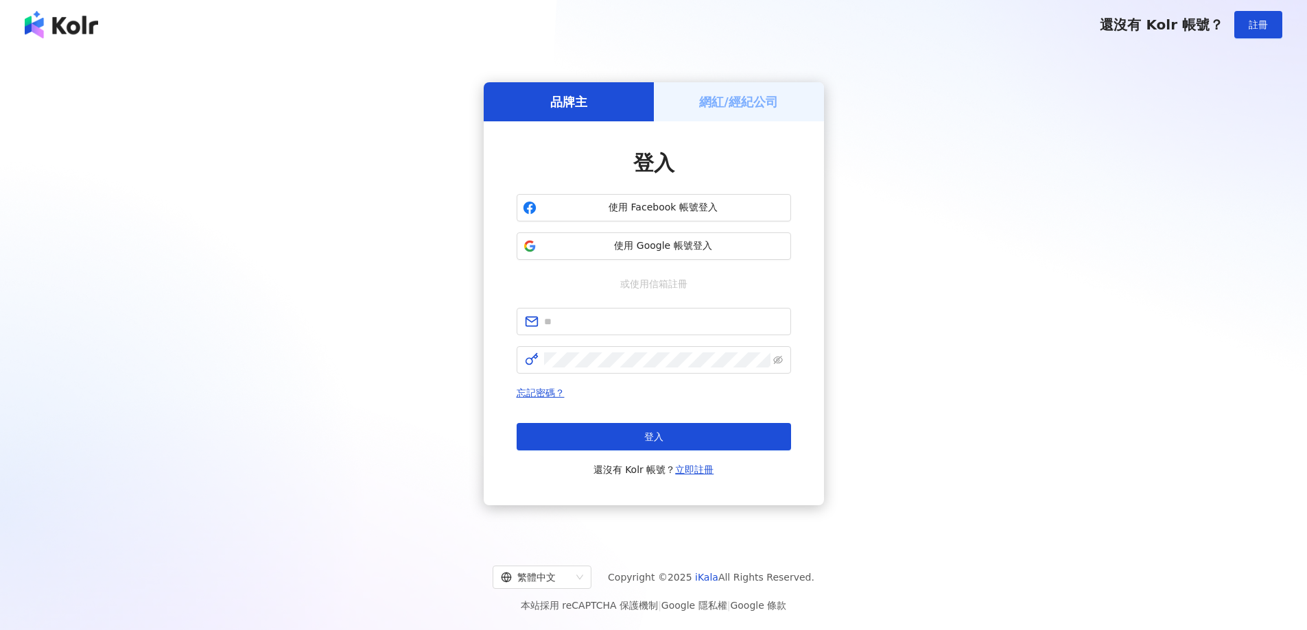 The width and height of the screenshot is (1307, 630). I want to click on span: 或使用信箱註冊, so click(654, 284).